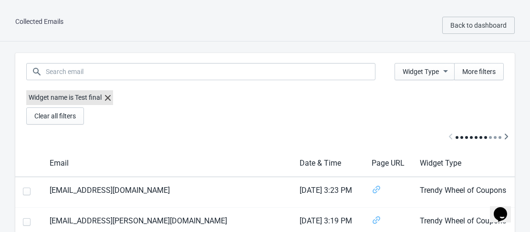 The width and height of the screenshot is (530, 232). Describe the element at coordinates (479, 72) in the screenshot. I see `button: More filters` at that location.